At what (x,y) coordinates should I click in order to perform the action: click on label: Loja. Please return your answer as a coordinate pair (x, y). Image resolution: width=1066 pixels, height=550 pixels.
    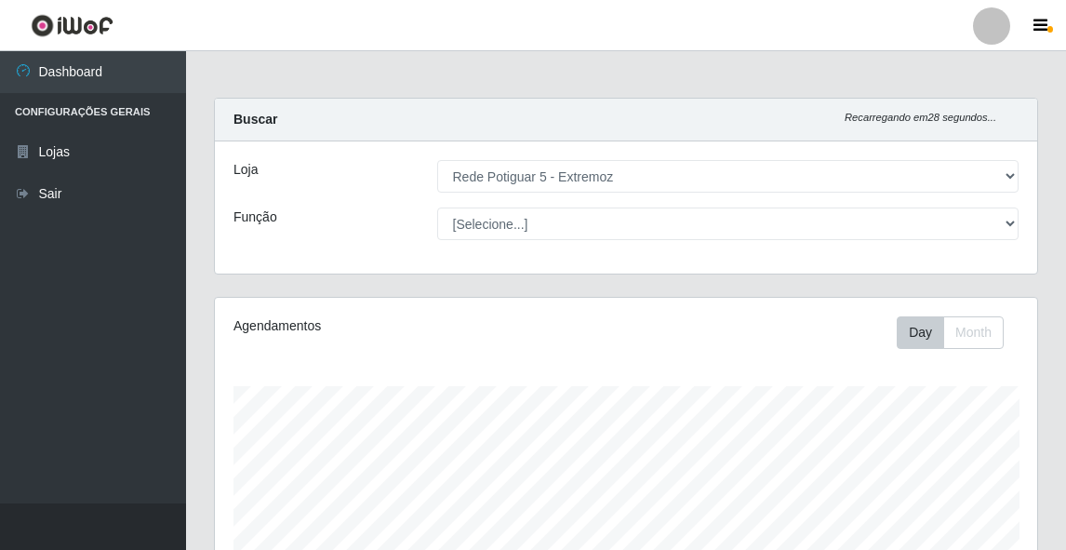
    Looking at the image, I should click on (245, 169).